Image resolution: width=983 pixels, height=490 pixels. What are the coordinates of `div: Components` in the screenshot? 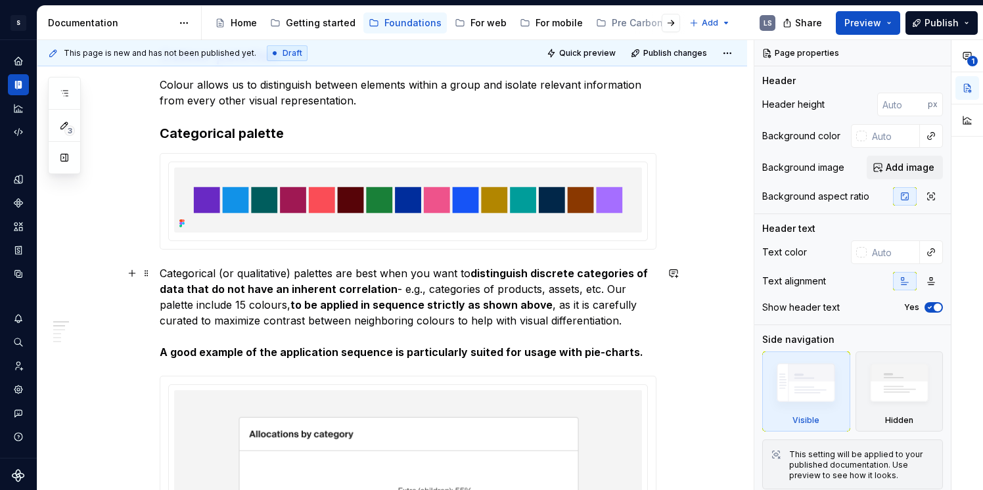 It's located at (18, 203).